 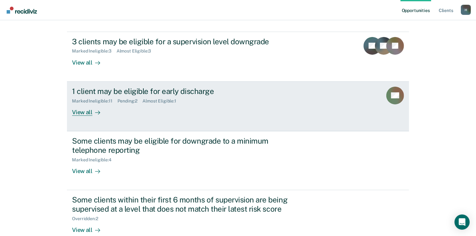 What do you see at coordinates (238, 57) in the screenshot?
I see `a: 3 clients may be eligible for a supervision level downgradeMarked Ineligible:3Almost Eligible:3Vi...` at bounding box center [238, 57].